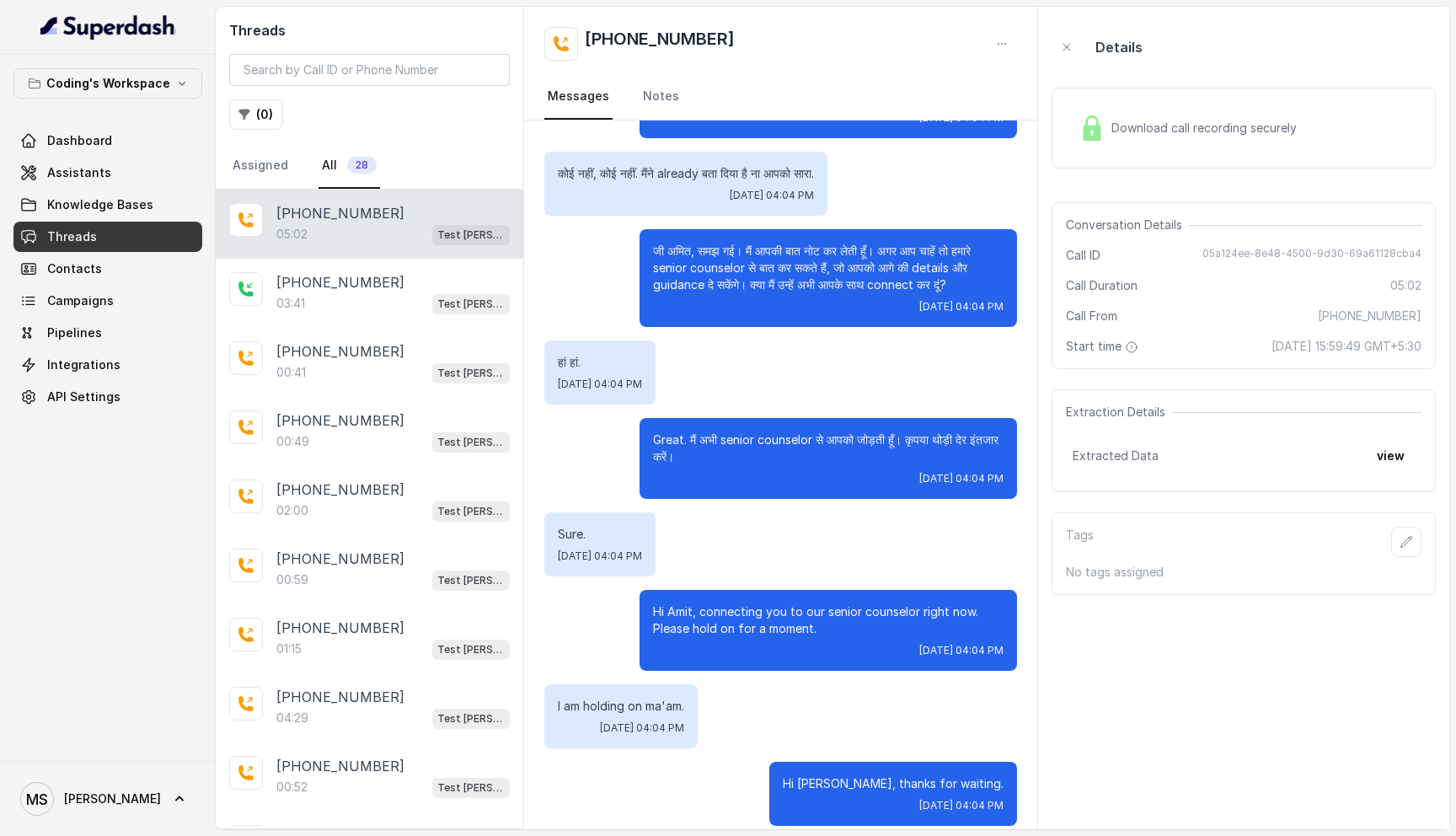 Image resolution: width=1456 pixels, height=836 pixels. What do you see at coordinates (1101, 286) in the screenshot?
I see `span: Call Duration` at bounding box center [1101, 286].